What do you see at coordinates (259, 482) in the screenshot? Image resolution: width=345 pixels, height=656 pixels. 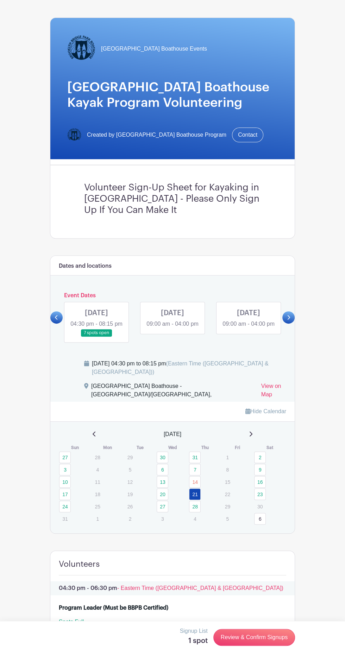 I see `a: 16` at bounding box center [259, 482].